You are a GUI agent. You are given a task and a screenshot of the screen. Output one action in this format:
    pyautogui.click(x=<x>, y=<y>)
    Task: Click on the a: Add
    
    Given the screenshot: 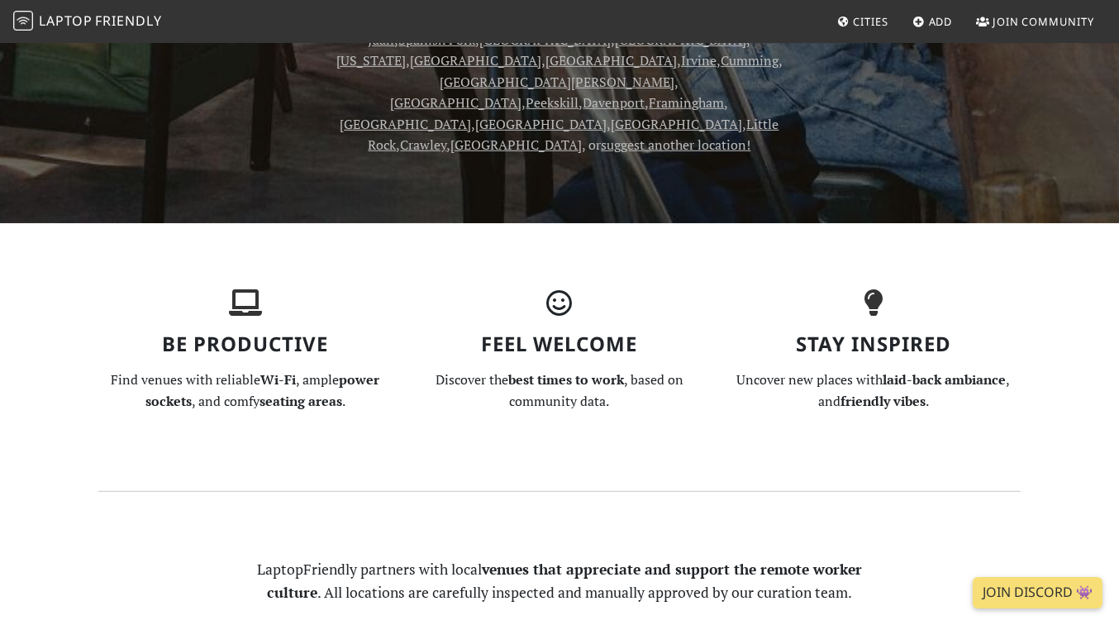 What is the action you would take?
    pyautogui.click(x=932, y=21)
    